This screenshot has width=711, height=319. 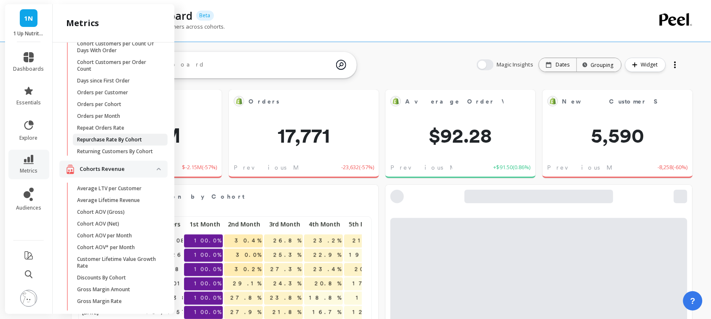 What do you see at coordinates (29, 103) in the screenshot?
I see `span: essentials` at bounding box center [29, 103].